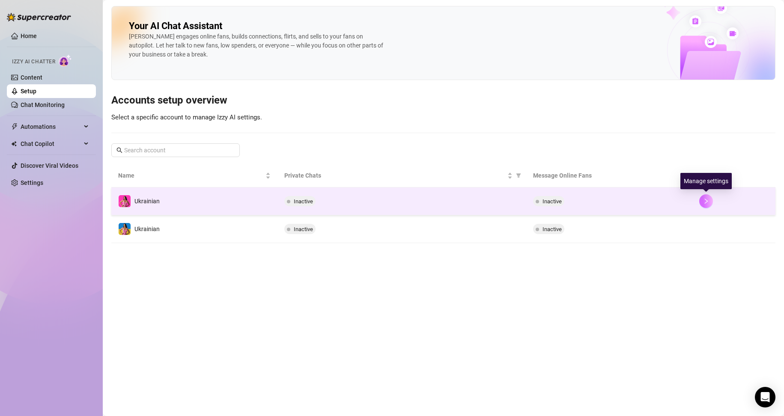 This screenshot has height=416, width=784. Describe the element at coordinates (706, 201) in the screenshot. I see `span: right` at that location.